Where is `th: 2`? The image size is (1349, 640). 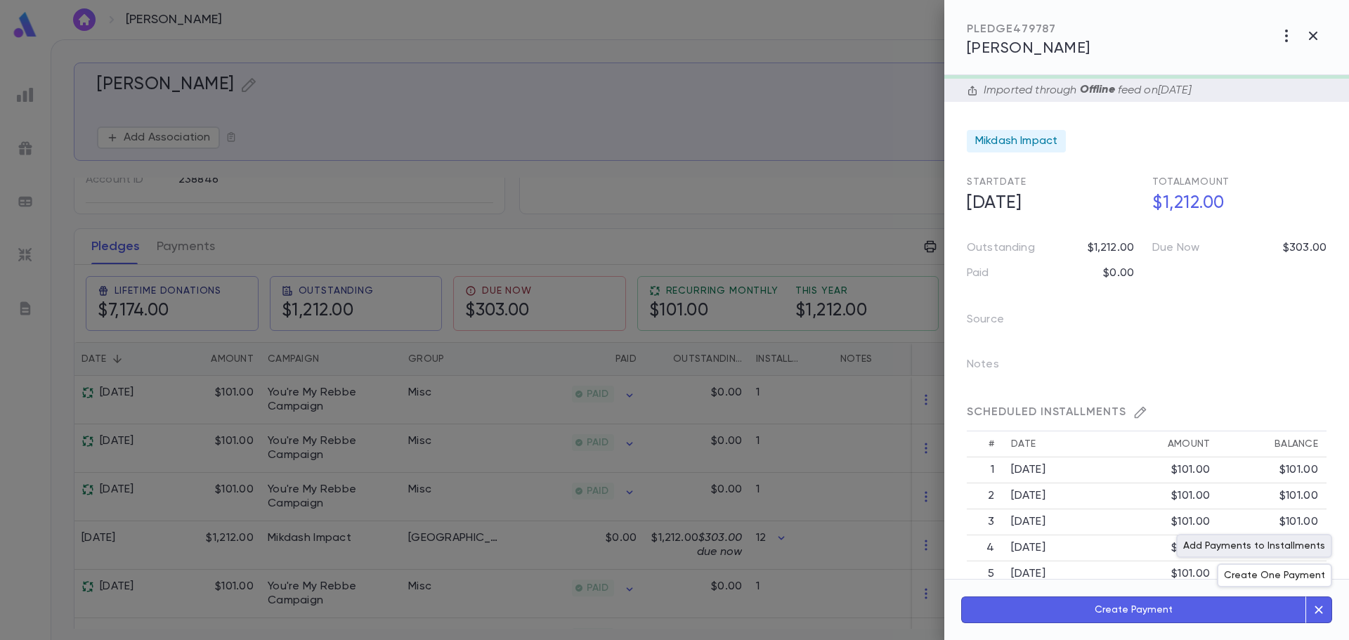 th: 2 is located at coordinates (984, 496).